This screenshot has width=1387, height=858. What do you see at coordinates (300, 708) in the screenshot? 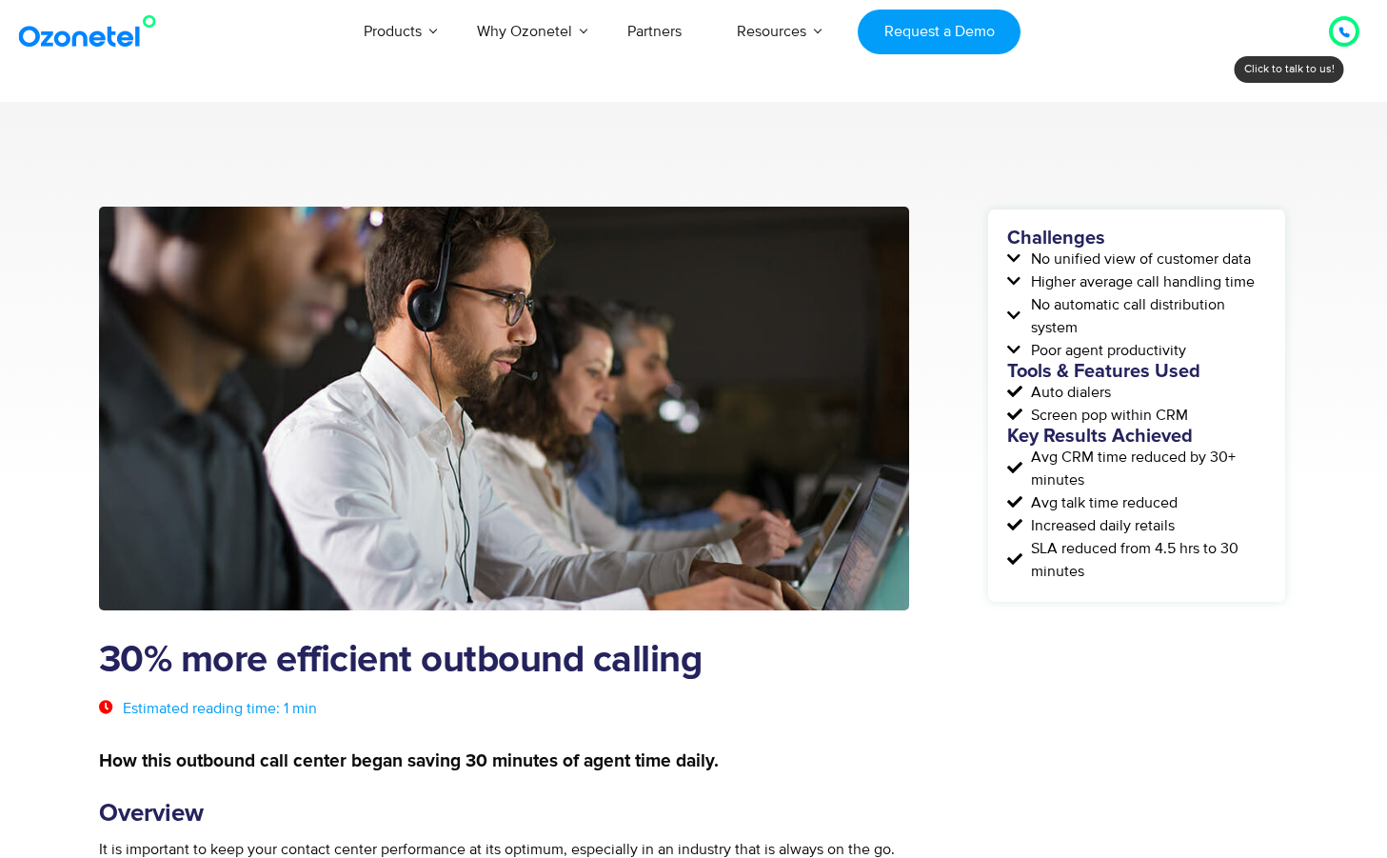
I see `span: 1 min` at bounding box center [300, 708].